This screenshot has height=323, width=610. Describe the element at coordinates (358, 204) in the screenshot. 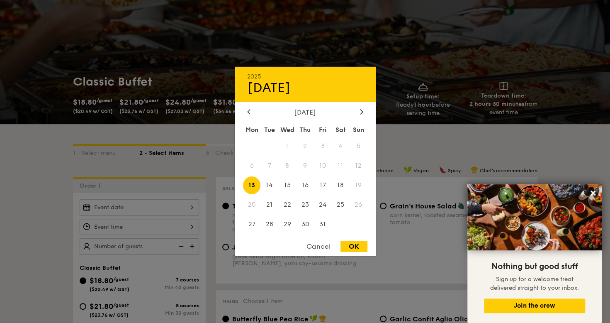

I see `span: 26` at that location.